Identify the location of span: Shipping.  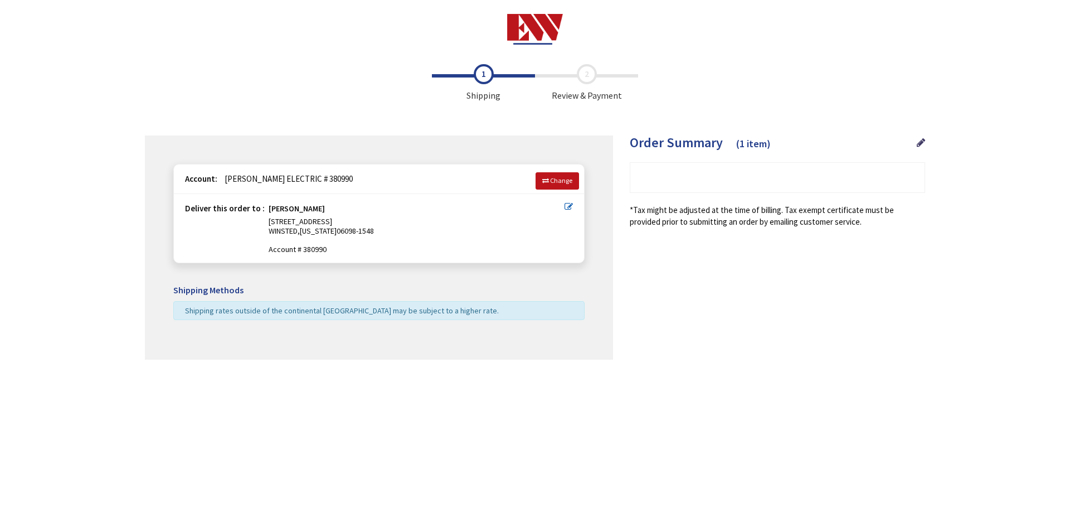
(483, 83).